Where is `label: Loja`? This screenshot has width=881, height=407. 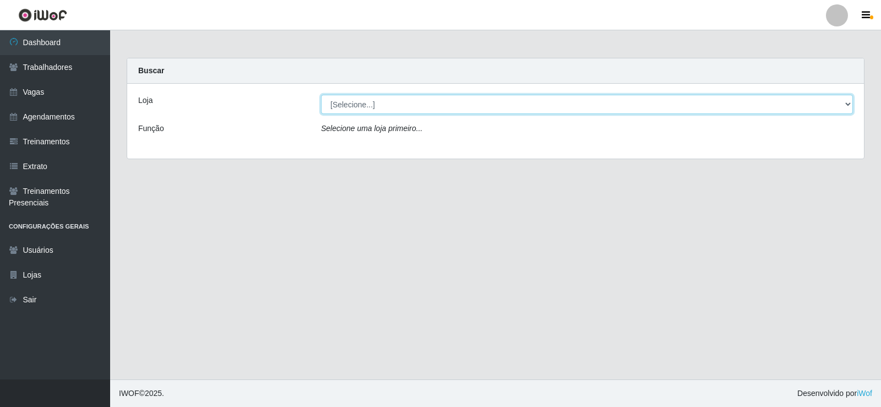 label: Loja is located at coordinates (145, 100).